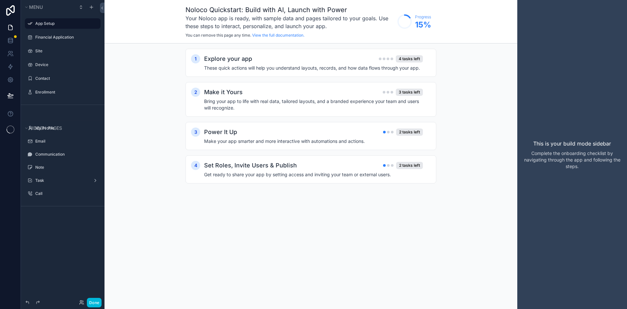 The width and height of the screenshot is (627, 309). I want to click on a: Site, so click(66, 51).